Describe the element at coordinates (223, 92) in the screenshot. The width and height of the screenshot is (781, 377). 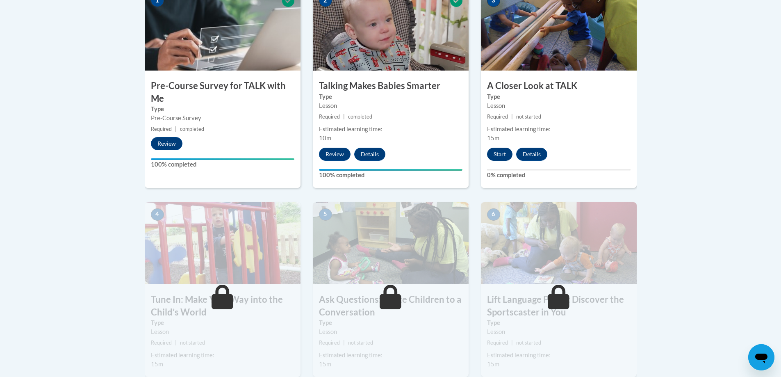
I see `h3: Pre-Course Survey for TALK with Me` at that location.